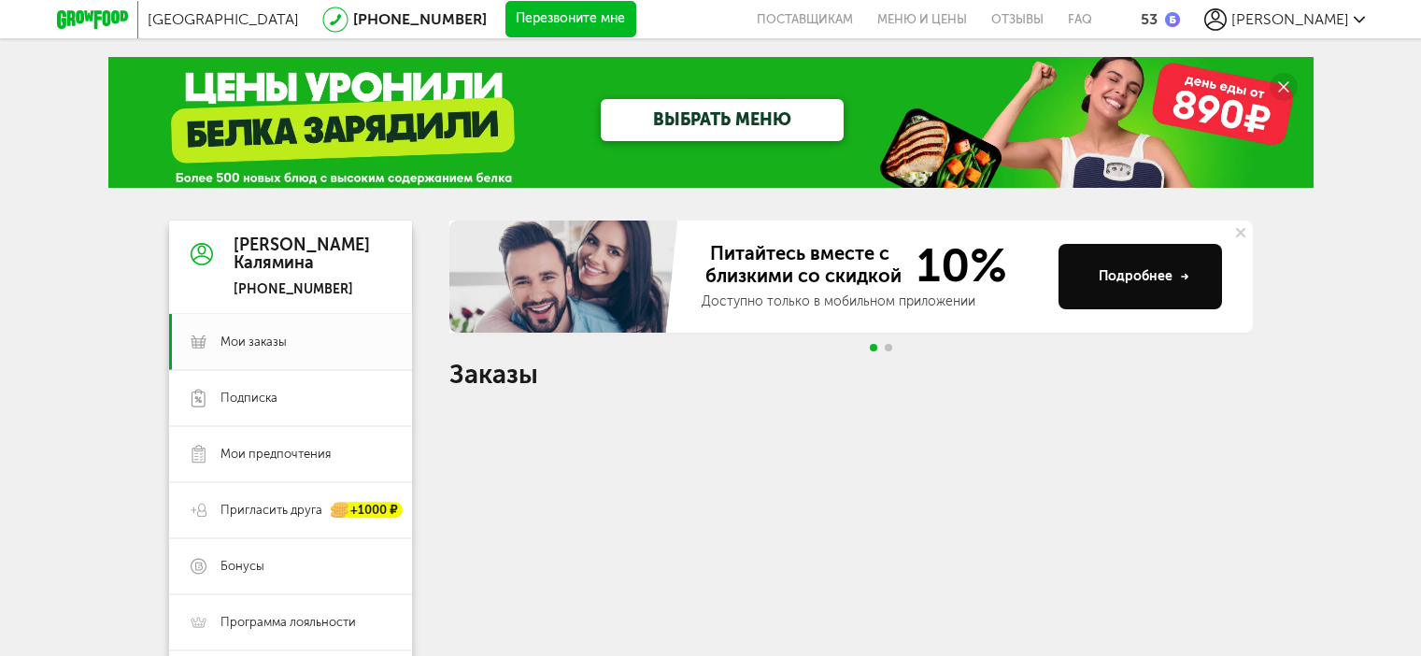  I want to click on div: Подробнее, so click(1143, 276).